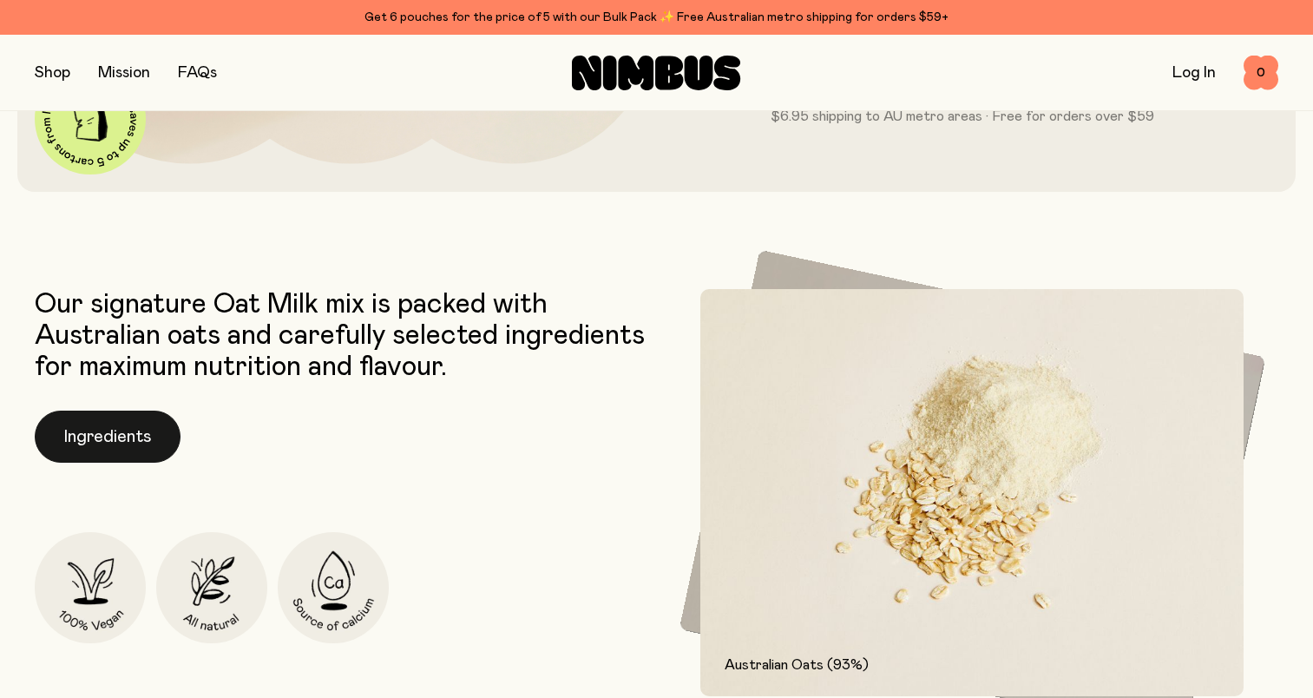 The height and width of the screenshot is (698, 1313). I want to click on p: Our signature Oat Milk mix is packed with Australian oats and carefully selected ingredients for ..., so click(341, 336).